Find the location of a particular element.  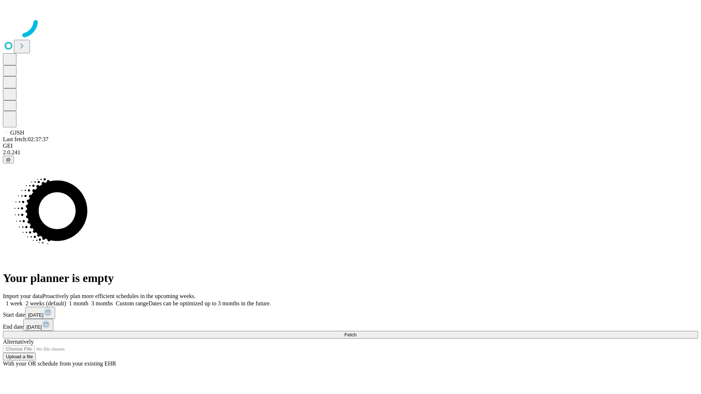

span: Proactively plan more efficient schedules in the upcoming weeks. is located at coordinates (119, 296).